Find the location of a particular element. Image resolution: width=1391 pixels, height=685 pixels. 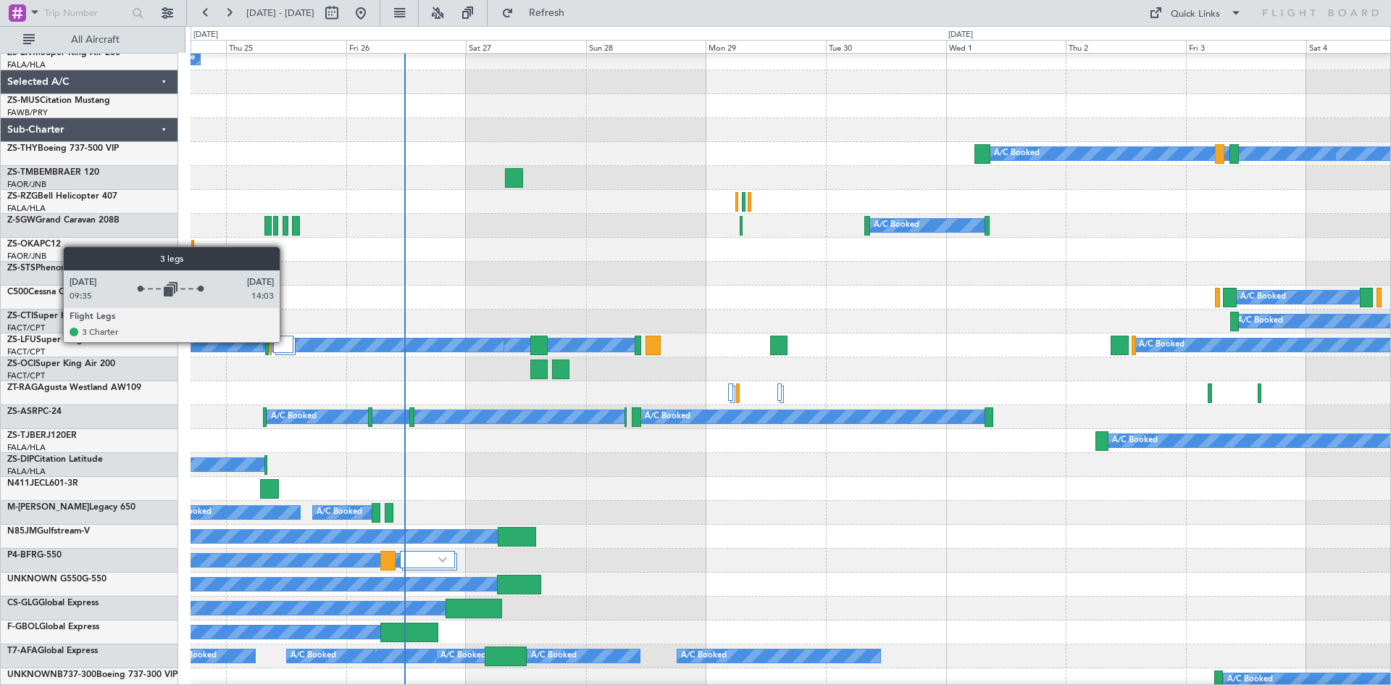

span: ZS-MUS is located at coordinates (23, 101).